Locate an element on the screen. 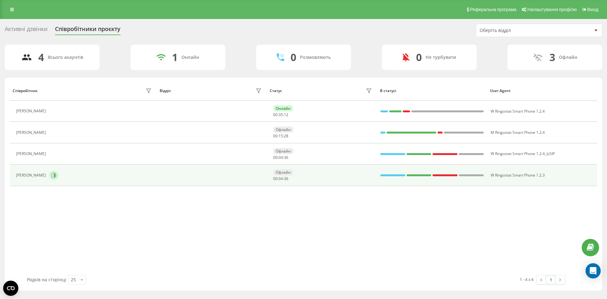 Image resolution: width=607 pixels, height=299 pixels. span: 12 is located at coordinates (286, 114).